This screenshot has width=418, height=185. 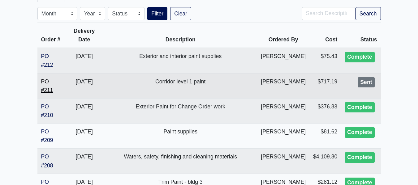 What do you see at coordinates (368, 14) in the screenshot?
I see `button: Search` at bounding box center [368, 14].